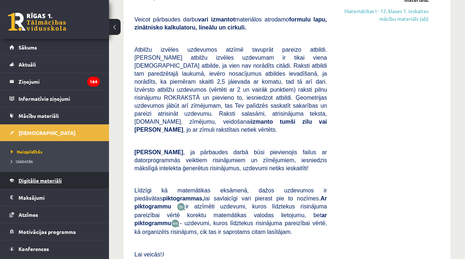 The image size is (465, 259). Describe the element at coordinates (59, 98) in the screenshot. I see `legend: Informatīvie ziņojumi` at that location.